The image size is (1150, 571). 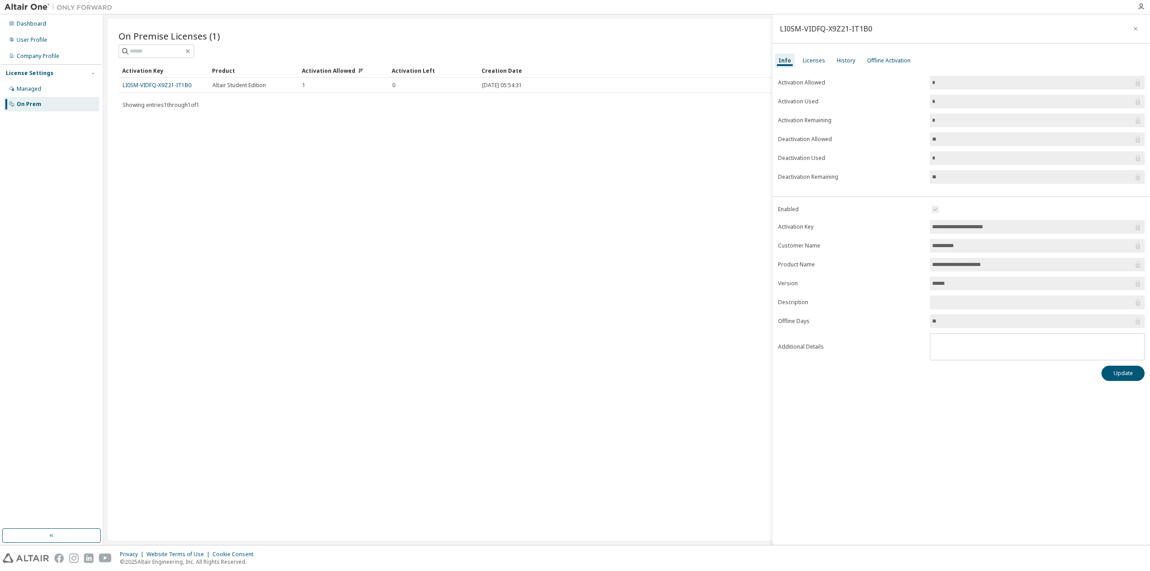 I want to click on label: Description, so click(x=851, y=302).